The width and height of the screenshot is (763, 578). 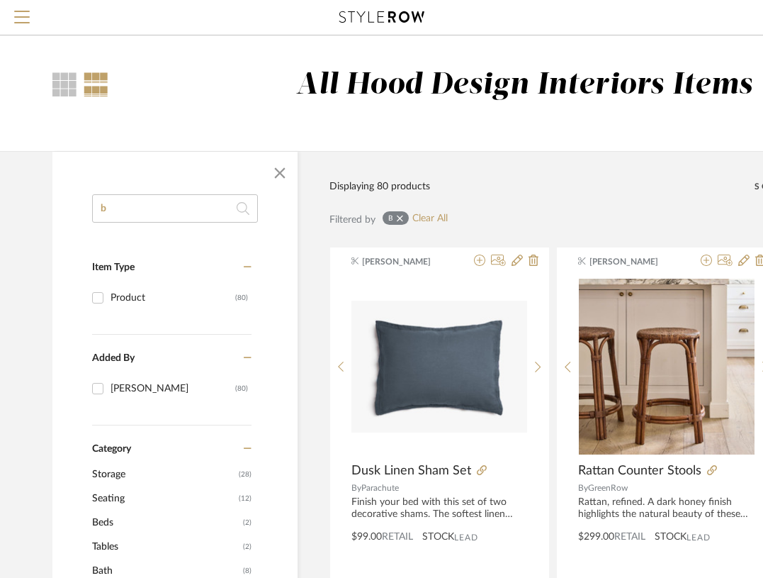 What do you see at coordinates (245, 474) in the screenshot?
I see `span: (28)` at bounding box center [245, 474].